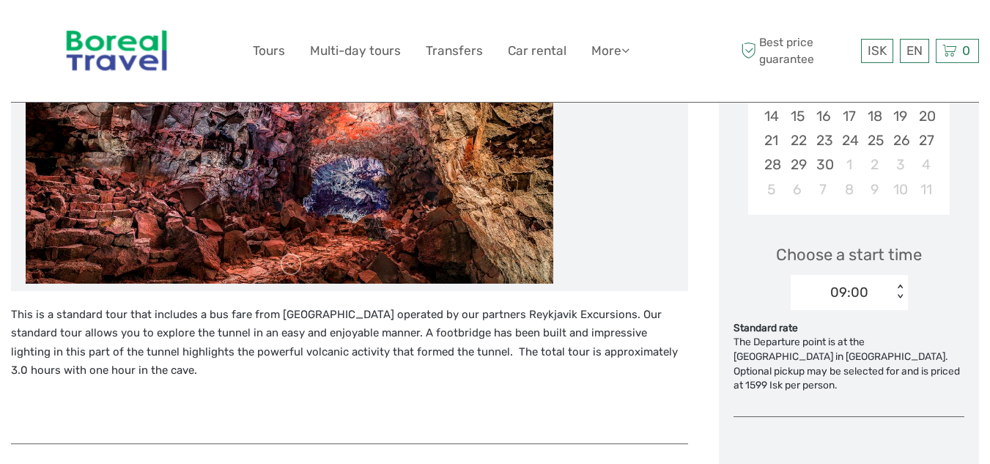 This screenshot has height=464, width=990. I want to click on div: Choose Sunday, September 21st, 2025, so click(771, 140).